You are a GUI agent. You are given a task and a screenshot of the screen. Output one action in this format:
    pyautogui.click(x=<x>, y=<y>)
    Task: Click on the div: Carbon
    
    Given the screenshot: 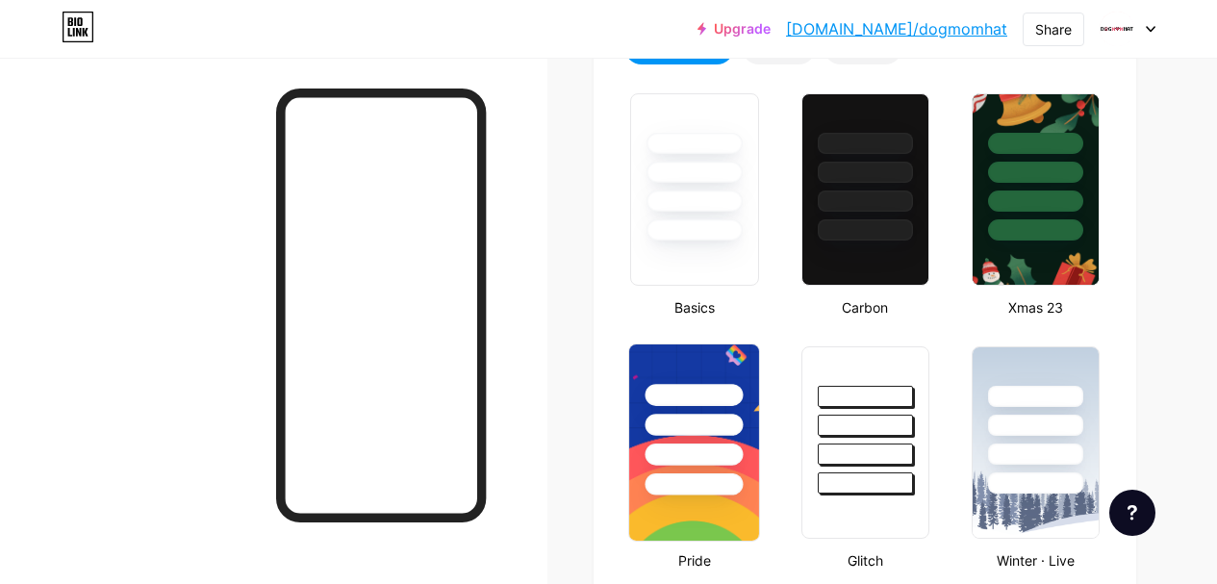 What is the action you would take?
    pyautogui.click(x=865, y=307)
    